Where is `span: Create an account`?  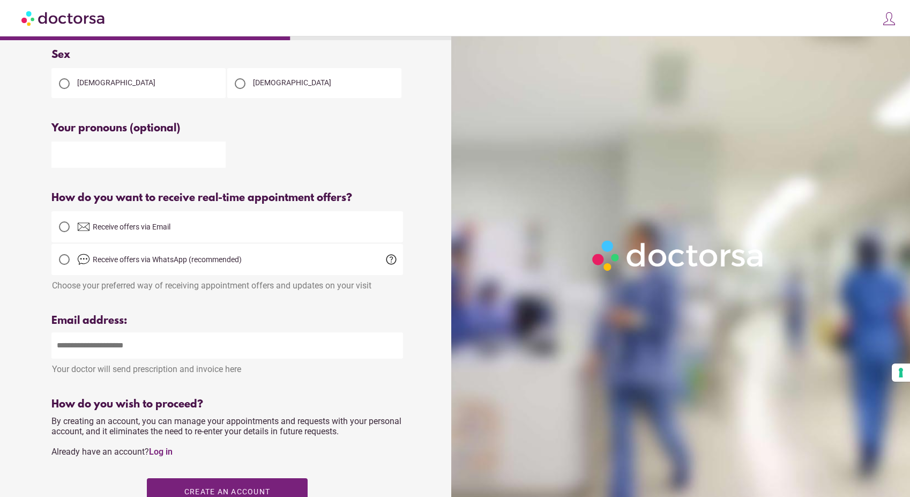
span: Create an account is located at coordinates (227, 491).